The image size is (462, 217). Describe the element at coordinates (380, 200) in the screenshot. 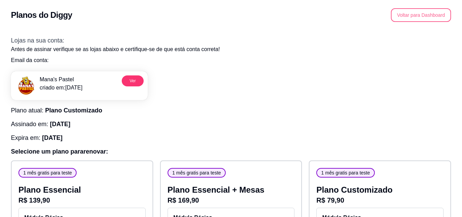

I see `p: R$ 79,90` at that location.